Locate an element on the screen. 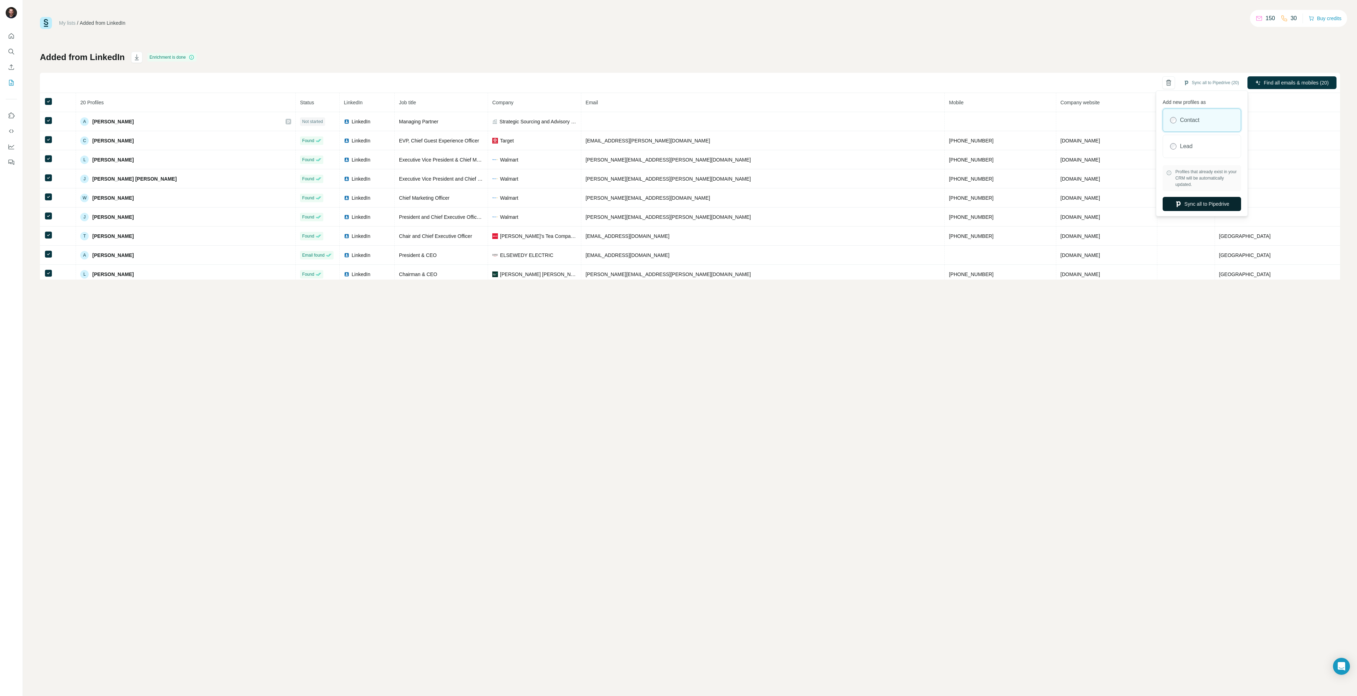 This screenshot has height=696, width=1357. label: Contact is located at coordinates (1189, 120).